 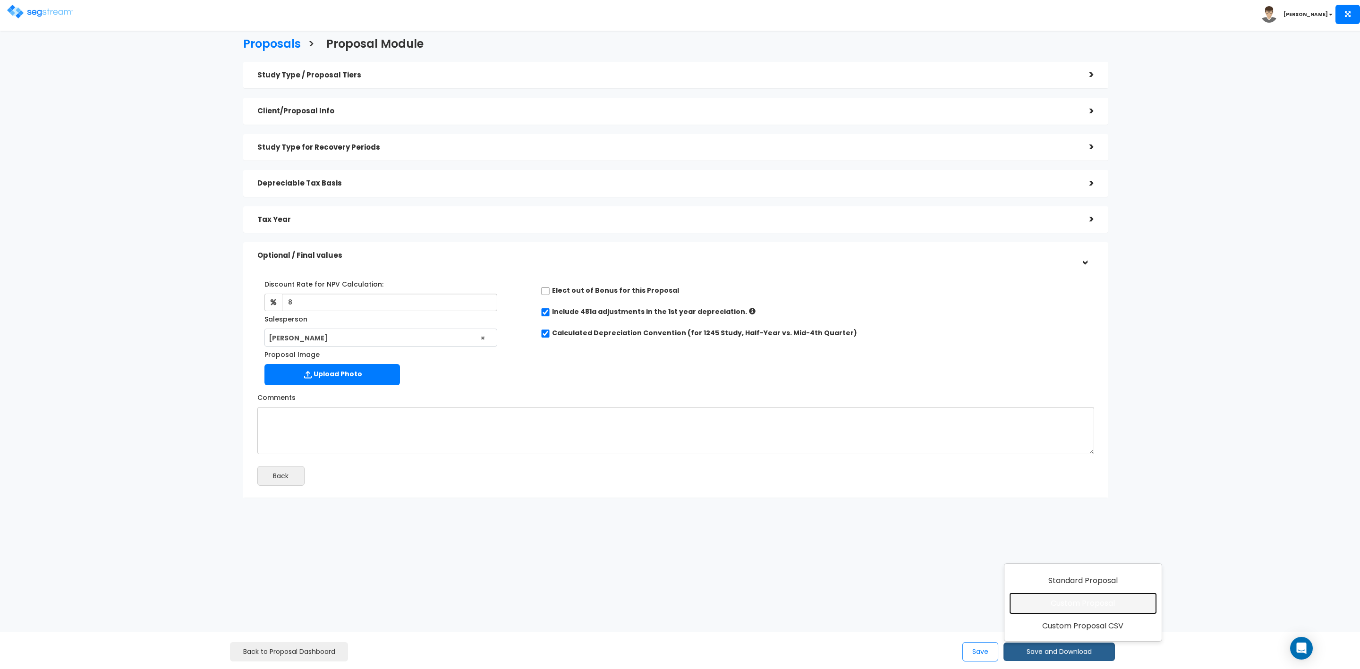 I want to click on h5: Optional / Final values, so click(x=666, y=256).